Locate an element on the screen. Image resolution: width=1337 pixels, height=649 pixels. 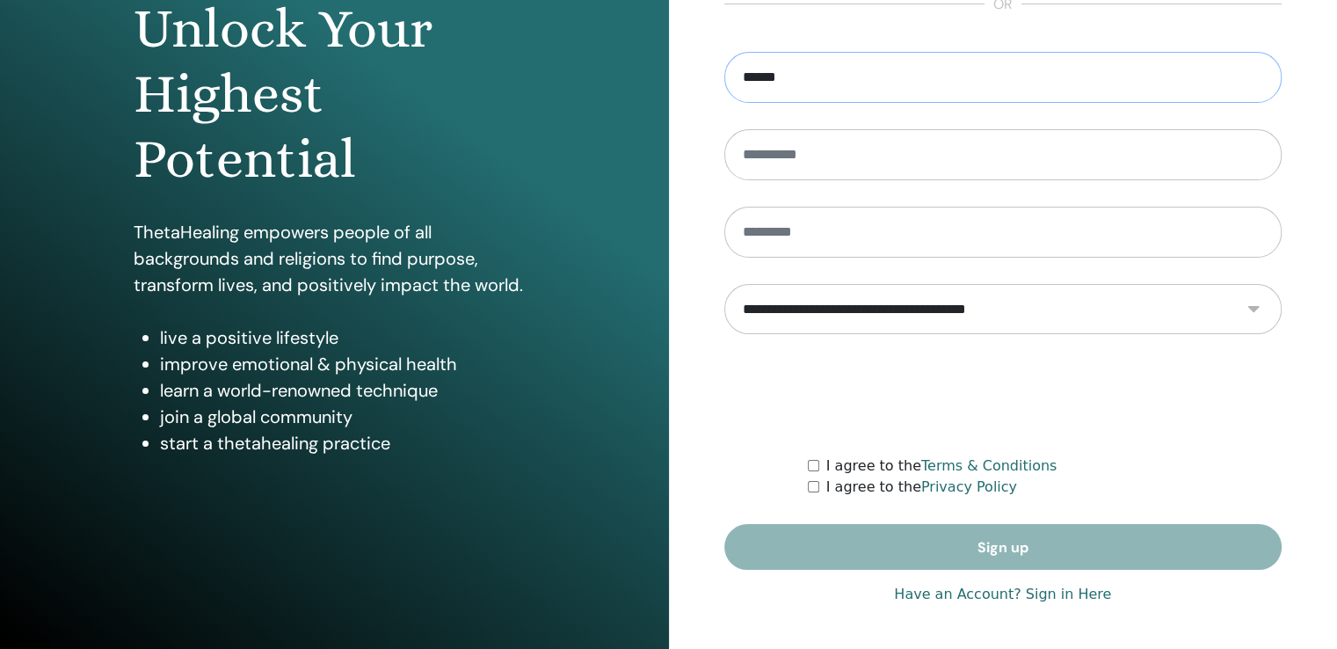
li: join a global community is located at coordinates (347, 417).